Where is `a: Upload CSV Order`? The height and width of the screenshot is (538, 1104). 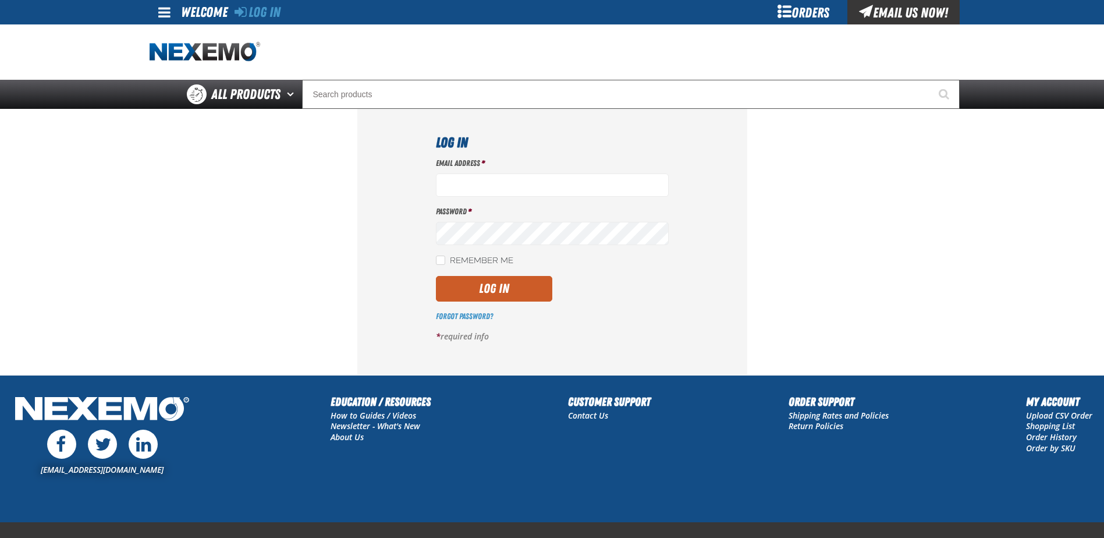 a: Upload CSV Order is located at coordinates (1059, 415).